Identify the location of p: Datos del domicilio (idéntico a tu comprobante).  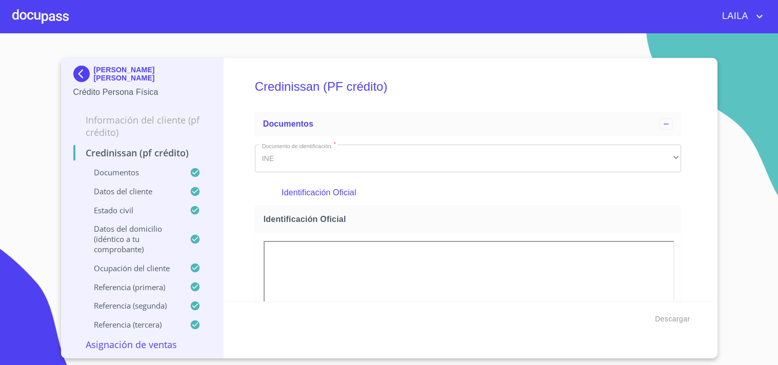
(132, 239).